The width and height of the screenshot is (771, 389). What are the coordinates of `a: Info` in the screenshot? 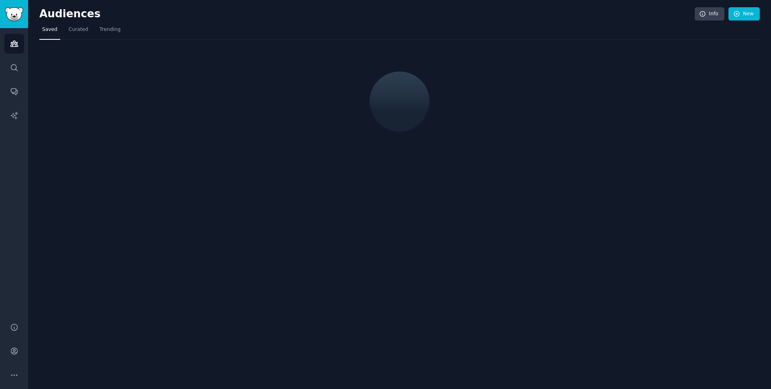 It's located at (710, 14).